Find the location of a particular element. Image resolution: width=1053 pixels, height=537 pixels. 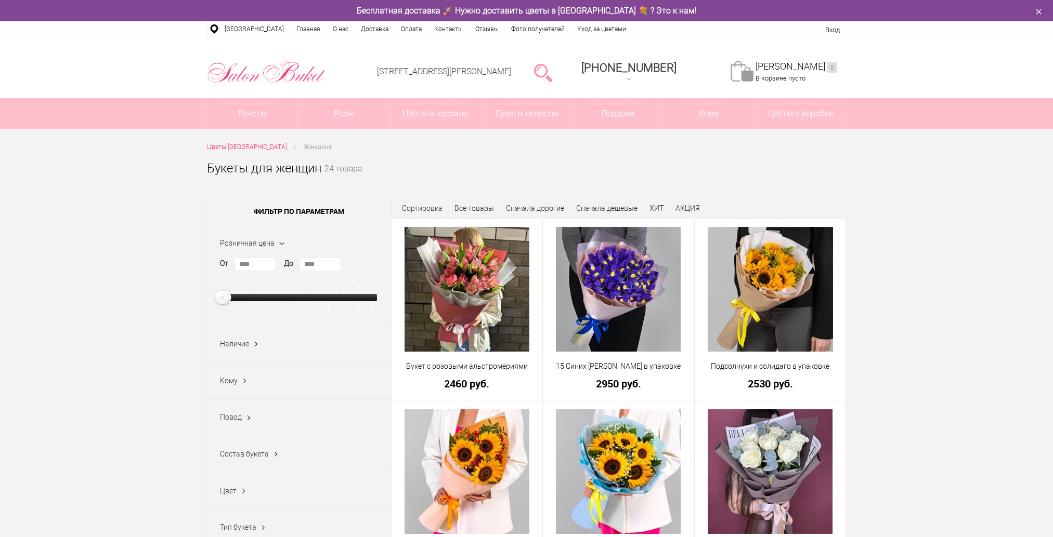

a: Сначала дешевые is located at coordinates (607, 208).